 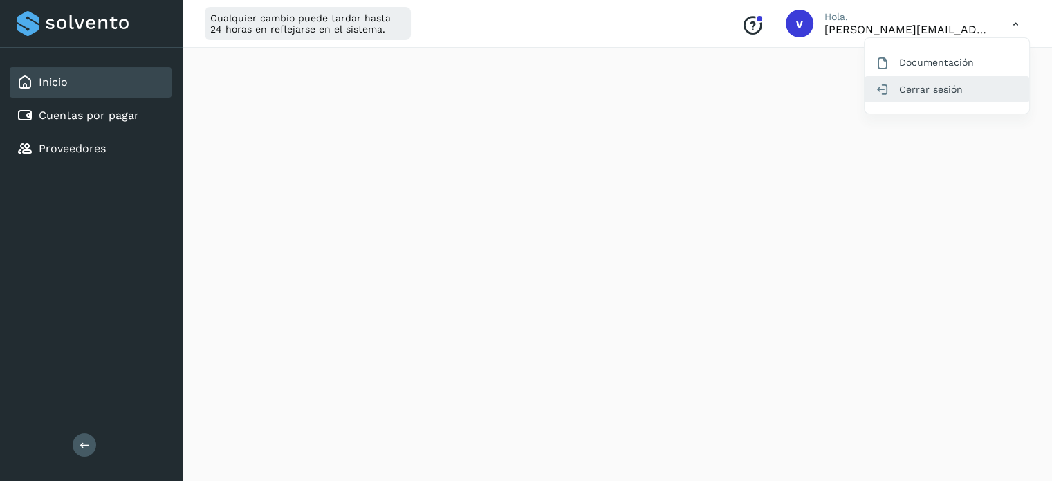 I want to click on div: Cuentas por pagar, so click(x=91, y=116).